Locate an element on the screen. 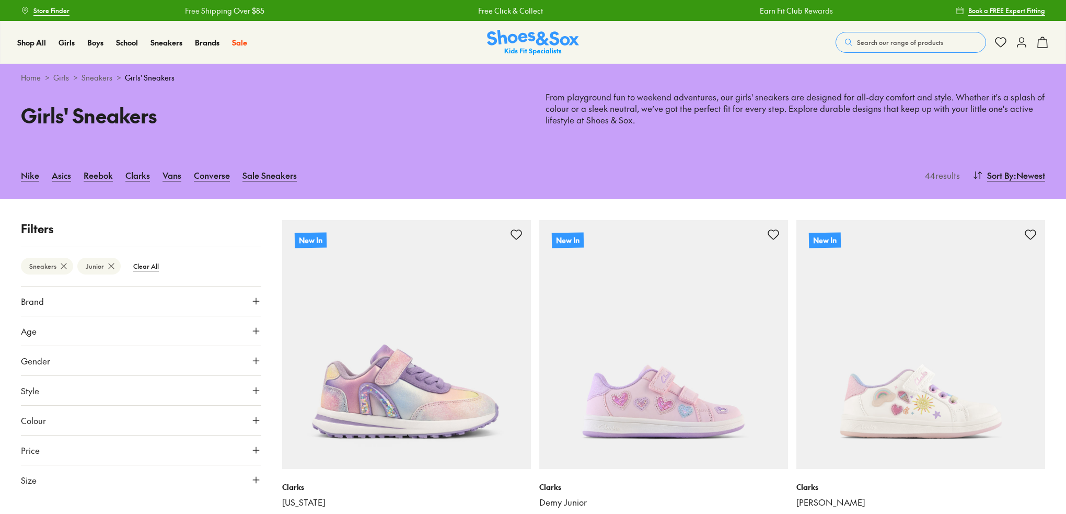 The height and width of the screenshot is (514, 1066). button: Price is located at coordinates (141, 450).